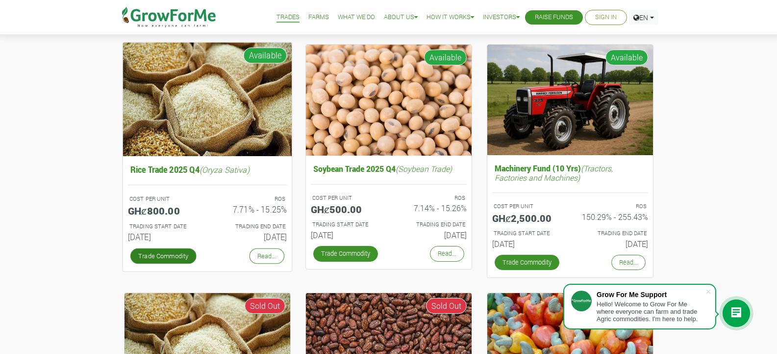 This screenshot has width=777, height=354. Describe the element at coordinates (554, 17) in the screenshot. I see `a: Raise Funds` at that location.